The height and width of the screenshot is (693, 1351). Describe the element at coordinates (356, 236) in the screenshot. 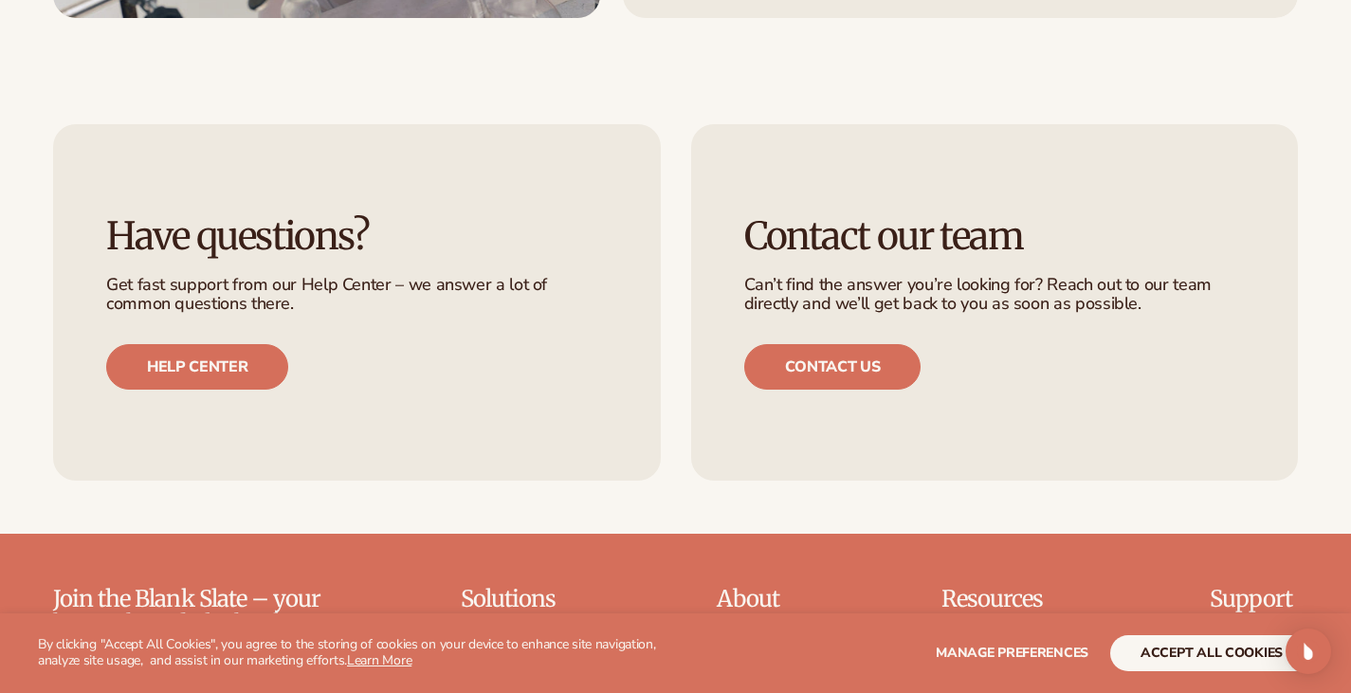

I see `h3: Have questions?` at that location.